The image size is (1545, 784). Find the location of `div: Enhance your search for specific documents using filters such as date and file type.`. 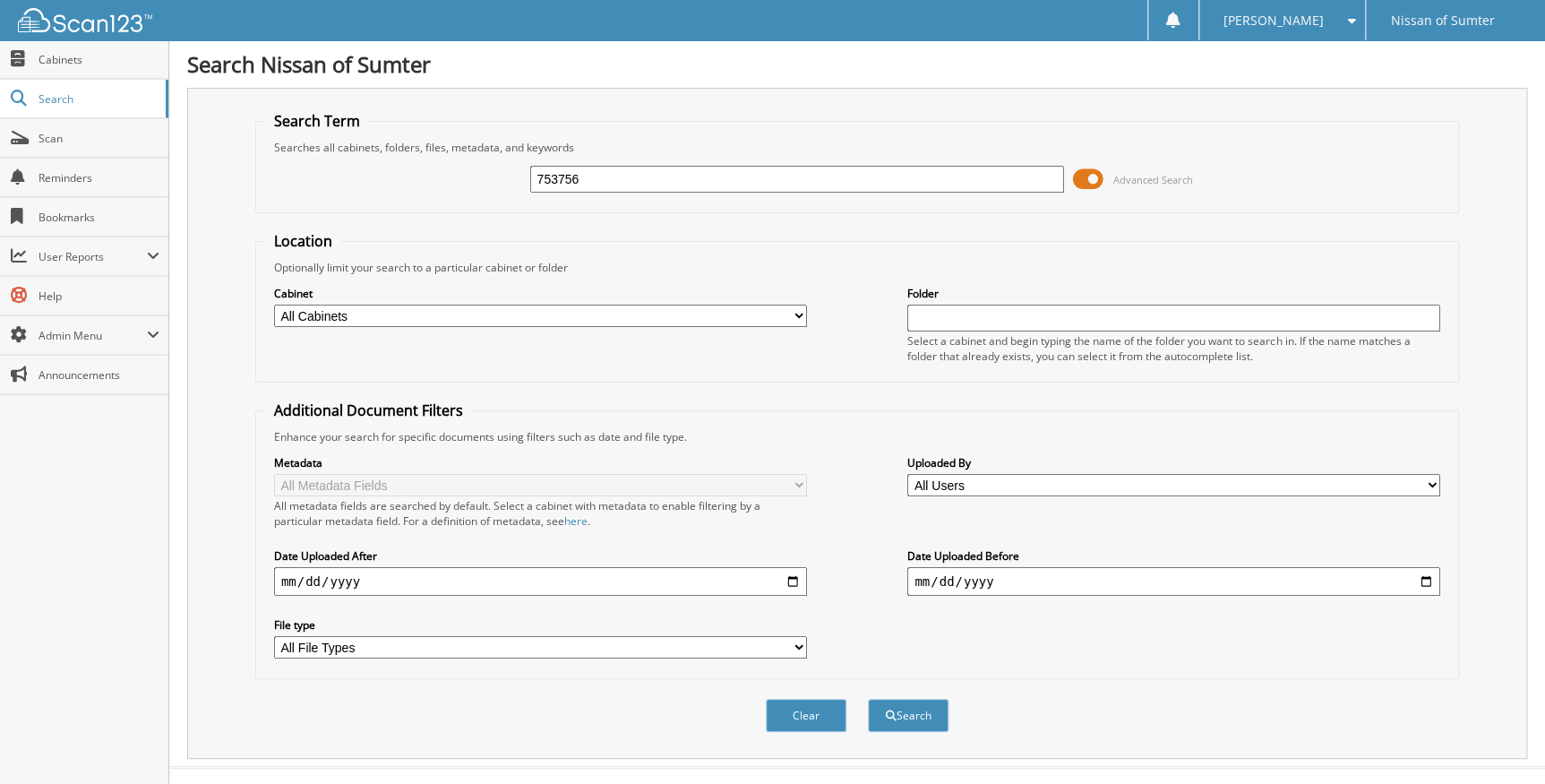

div: Enhance your search for specific documents using filters such as date and file type. is located at coordinates (857, 436).